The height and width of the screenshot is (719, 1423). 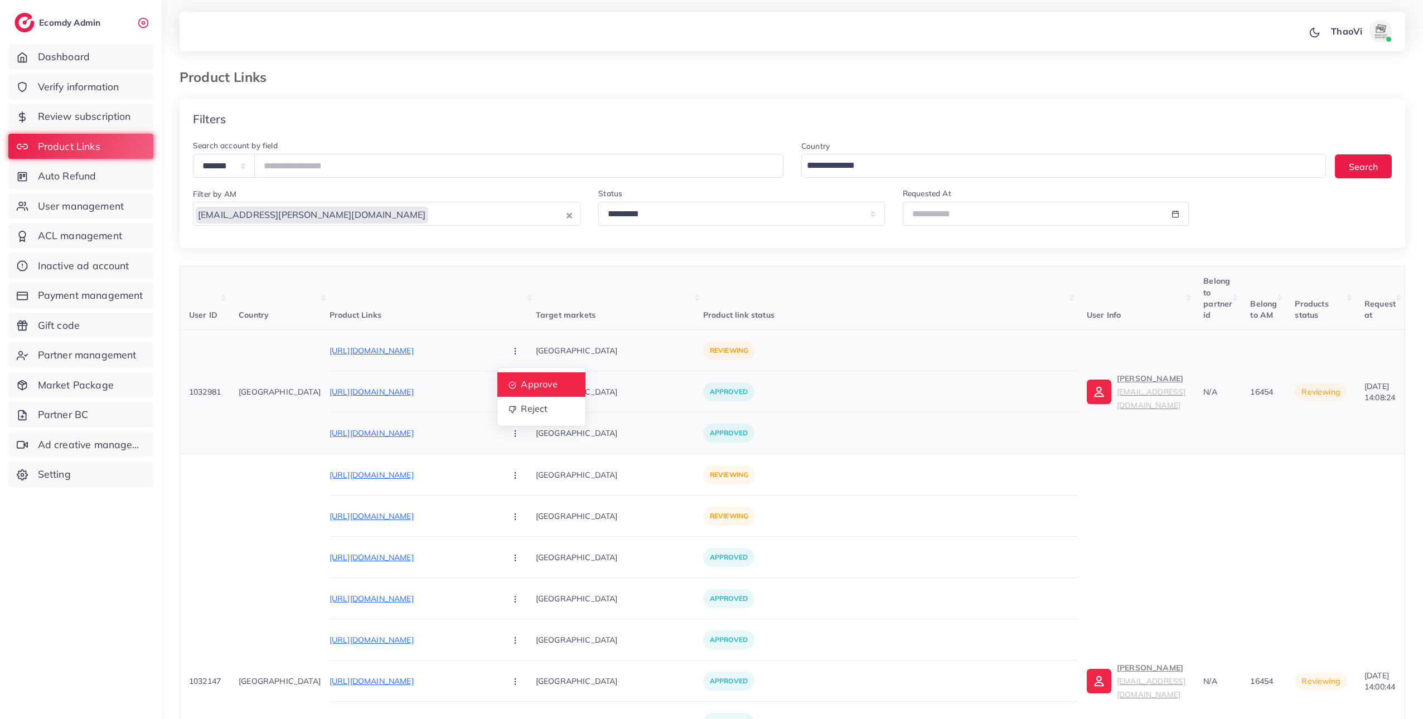 What do you see at coordinates (81, 295) in the screenshot?
I see `a: Payment management` at bounding box center [81, 295].